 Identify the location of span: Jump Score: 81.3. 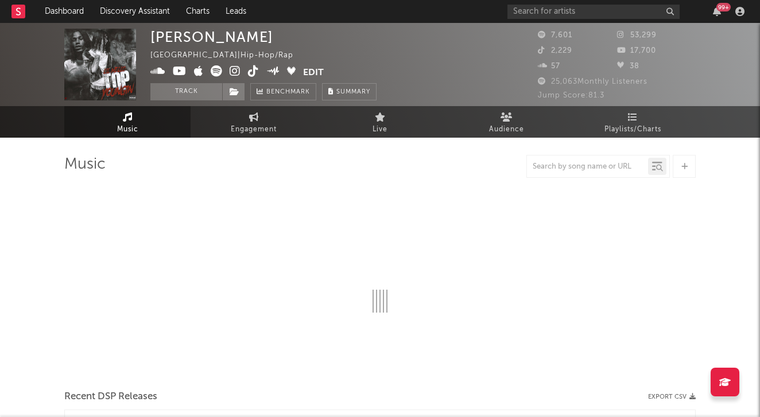
(571, 95).